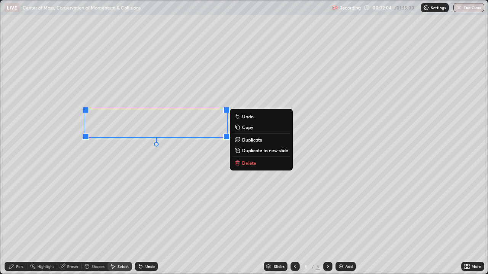 The width and height of the screenshot is (488, 274). I want to click on div: More, so click(476, 267).